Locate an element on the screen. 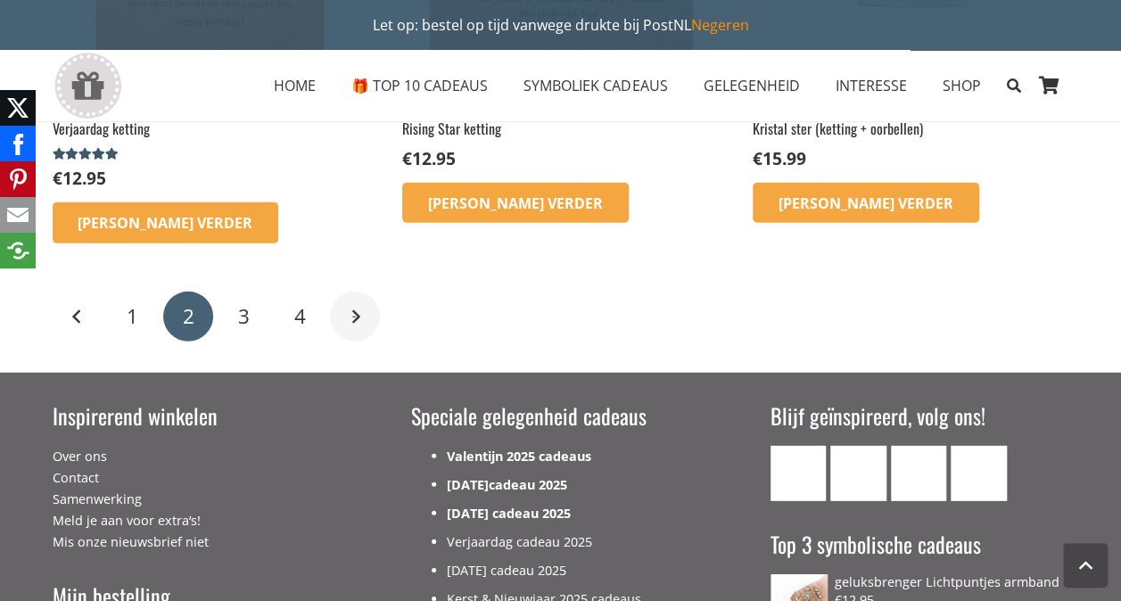  span: 3 is located at coordinates (244, 316).